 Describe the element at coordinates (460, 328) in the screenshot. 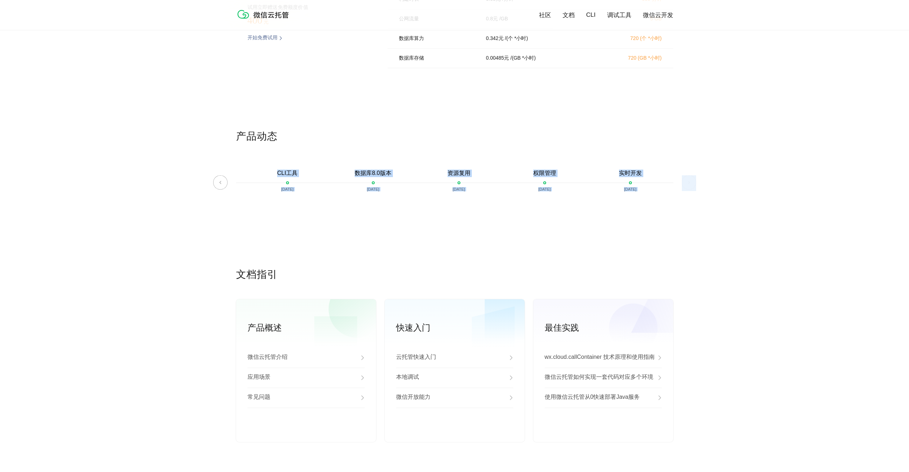

I see `p: 快速入门` at that location.